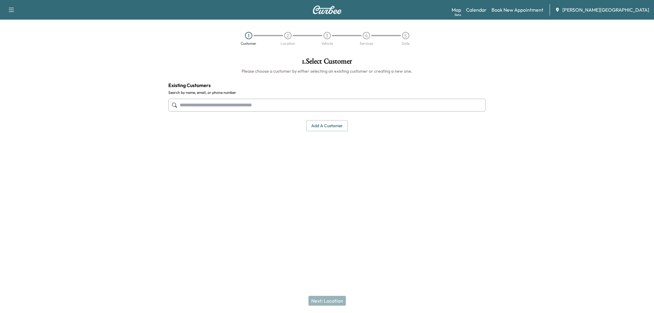 Image resolution: width=654 pixels, height=313 pixels. I want to click on img: Curbee Logo, so click(327, 10).